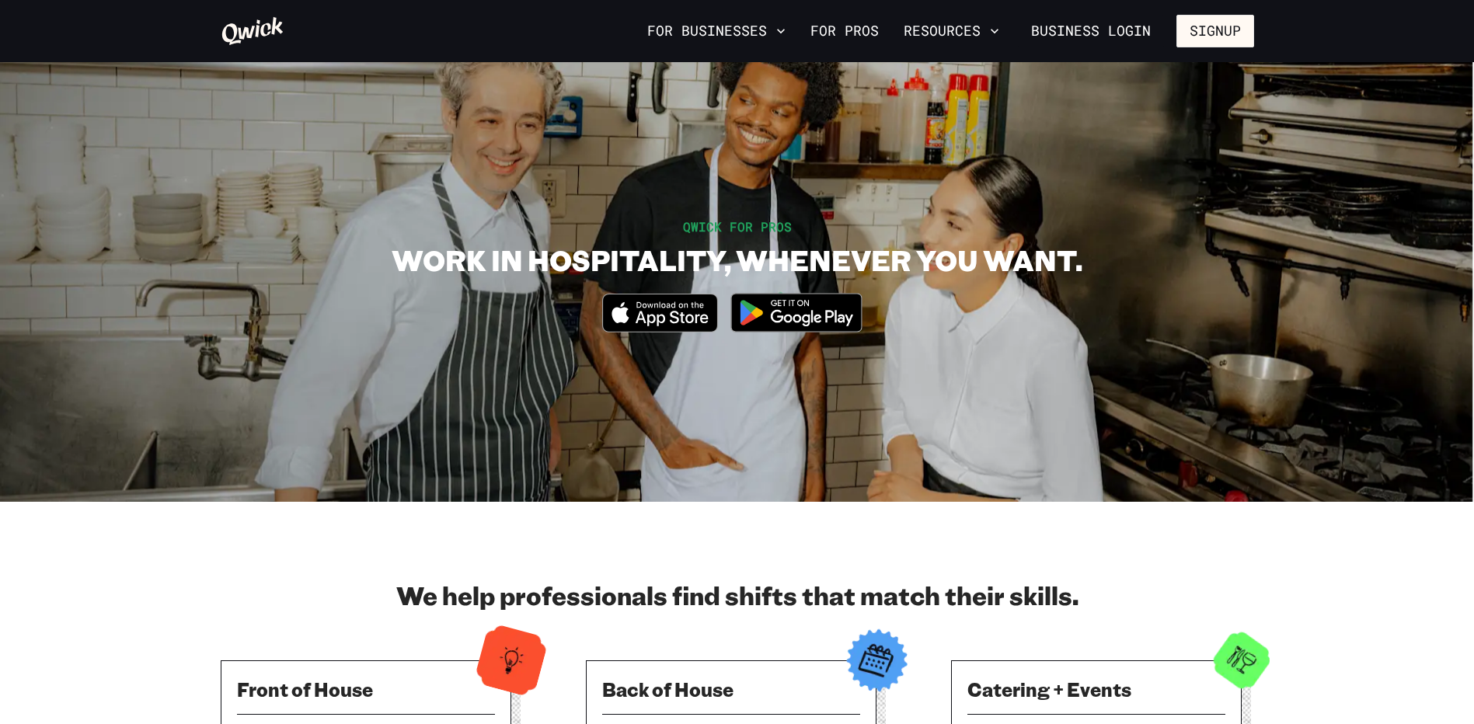 This screenshot has width=1474, height=724. I want to click on a: Business Login, so click(1091, 31).